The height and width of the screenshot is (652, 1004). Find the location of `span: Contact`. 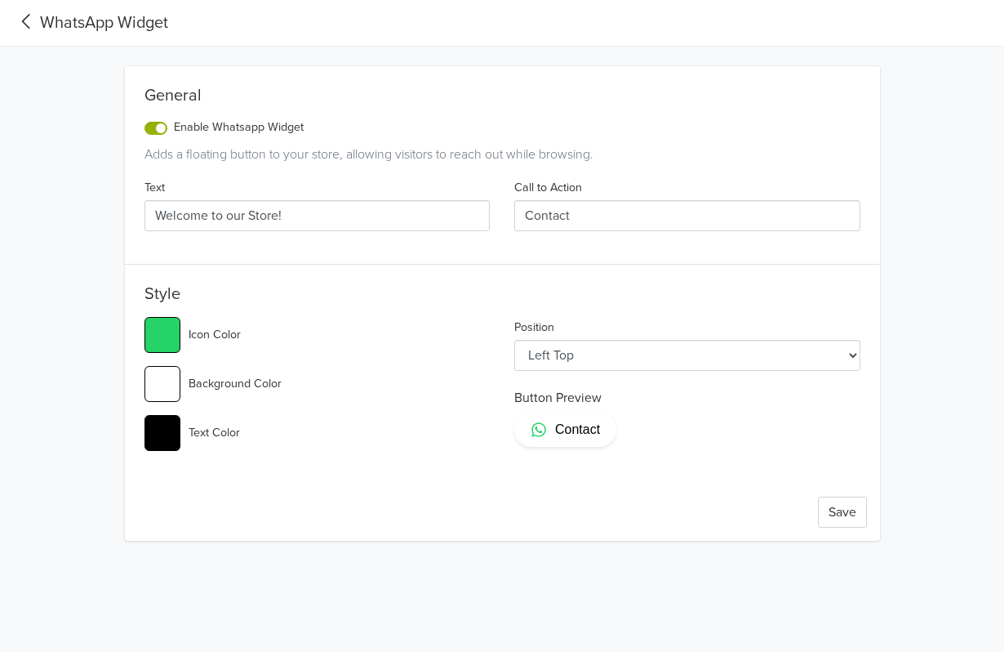

span: Contact is located at coordinates (577, 429).